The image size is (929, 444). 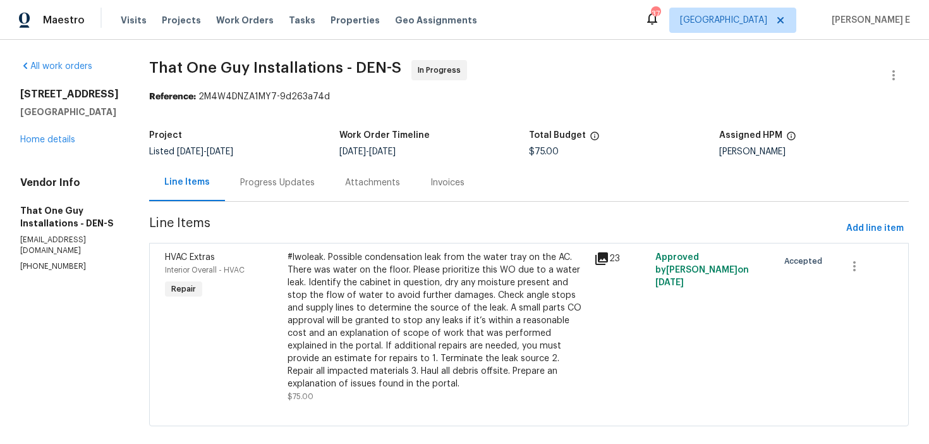 What do you see at coordinates (302, 20) in the screenshot?
I see `span: Tasks` at bounding box center [302, 20].